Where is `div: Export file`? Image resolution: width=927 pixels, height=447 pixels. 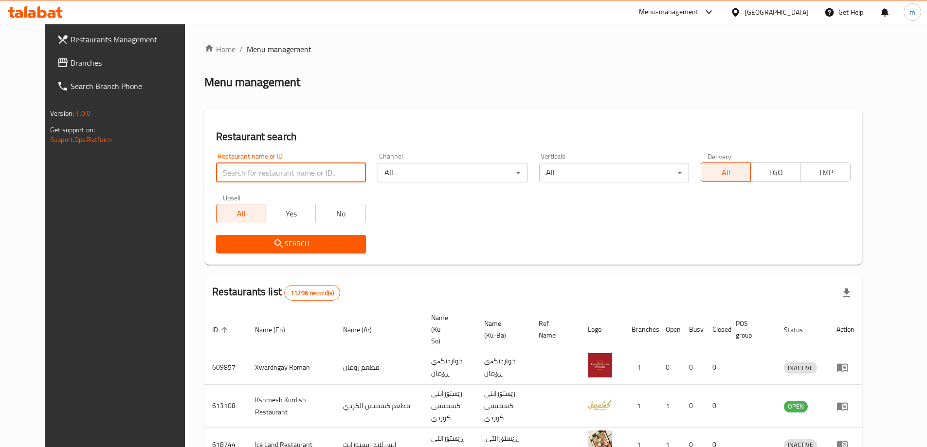 div: Export file is located at coordinates (847, 293).